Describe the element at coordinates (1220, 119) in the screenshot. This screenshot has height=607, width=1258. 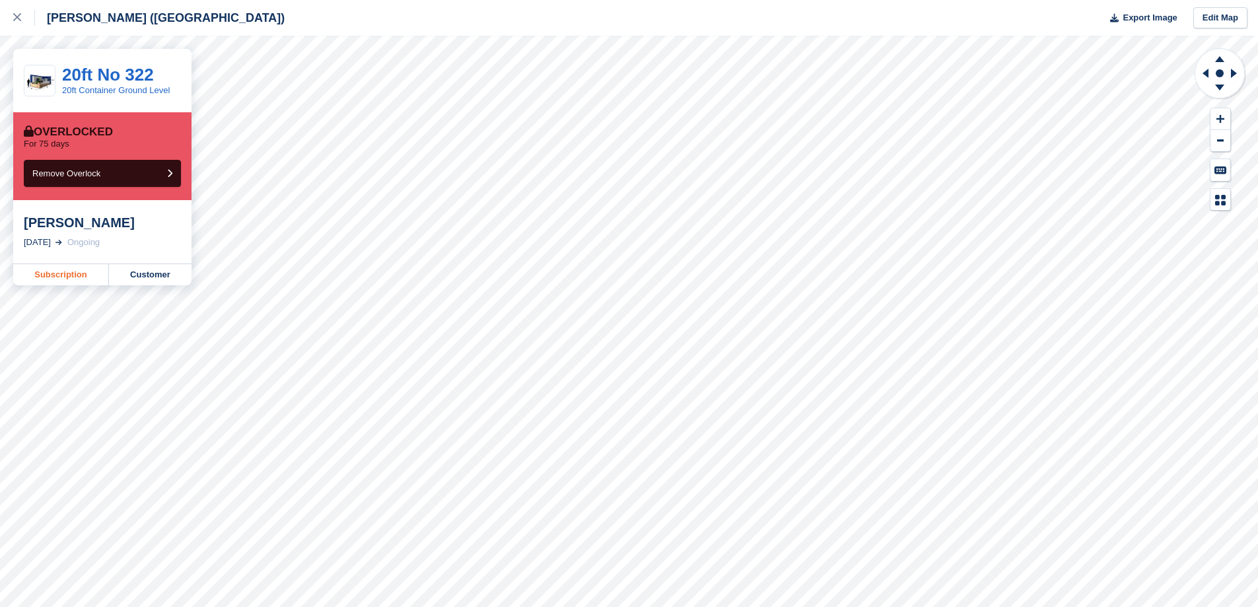
I see `button: Zoom In` at that location.